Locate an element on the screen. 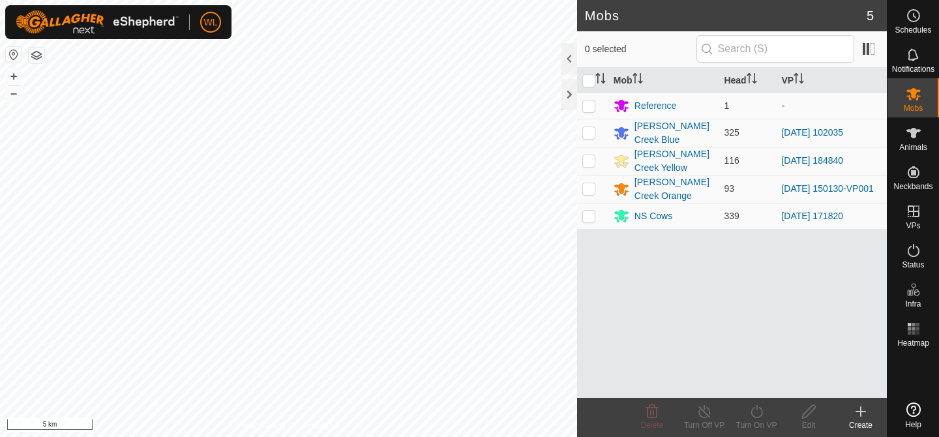  div: Reference is located at coordinates (655, 106).